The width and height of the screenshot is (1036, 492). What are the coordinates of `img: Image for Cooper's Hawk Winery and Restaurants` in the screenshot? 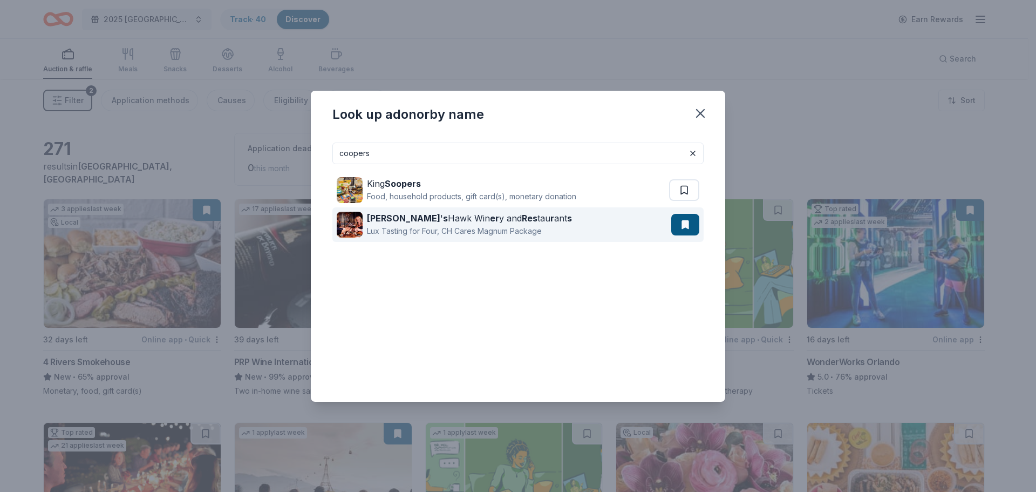 It's located at (350, 225).